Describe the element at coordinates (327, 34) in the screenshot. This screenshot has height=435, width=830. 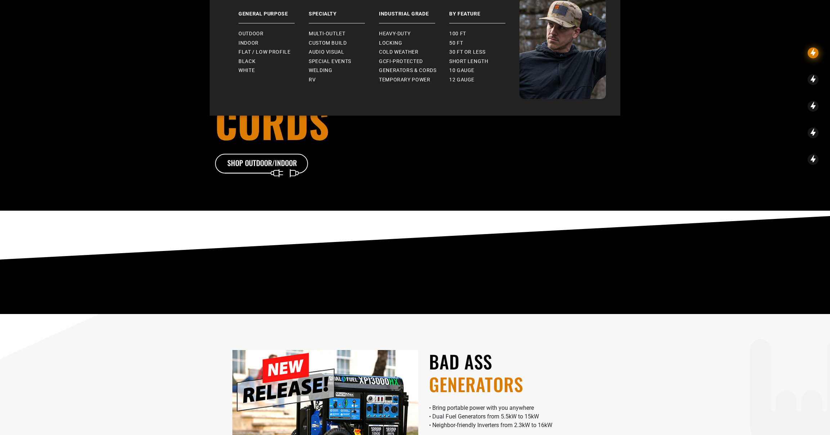
I see `span: Multi-Outlet` at that location.